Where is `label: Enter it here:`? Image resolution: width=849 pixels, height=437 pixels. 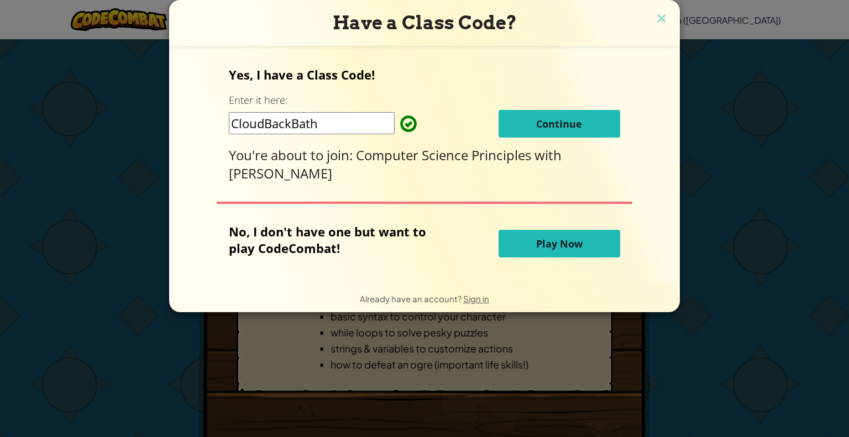
label: Enter it here: is located at coordinates (258, 100).